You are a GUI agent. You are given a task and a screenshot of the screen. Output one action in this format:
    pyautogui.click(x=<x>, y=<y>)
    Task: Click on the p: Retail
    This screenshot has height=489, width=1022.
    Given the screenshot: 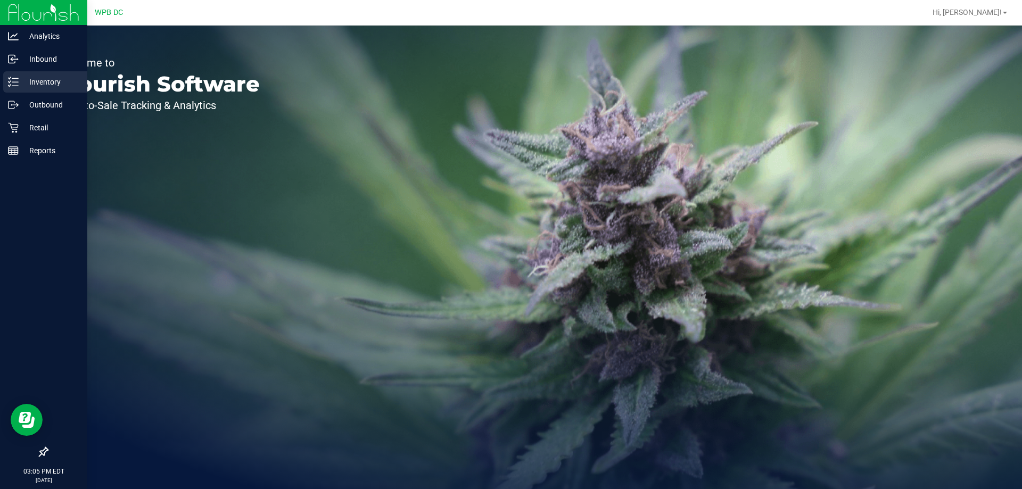 What is the action you would take?
    pyautogui.click(x=51, y=128)
    